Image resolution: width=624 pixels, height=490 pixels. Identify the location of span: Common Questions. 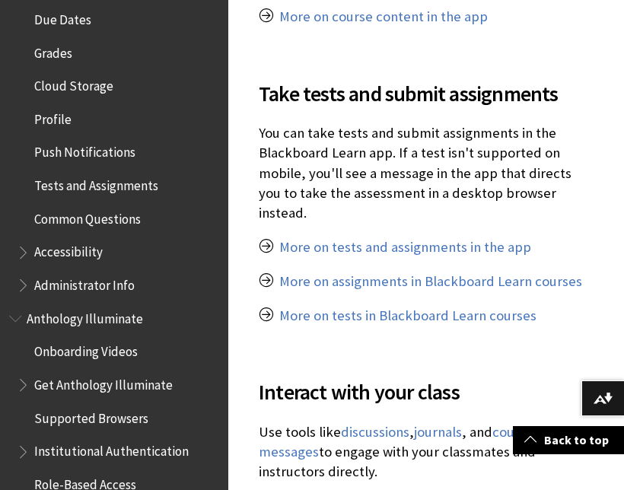
(88, 216).